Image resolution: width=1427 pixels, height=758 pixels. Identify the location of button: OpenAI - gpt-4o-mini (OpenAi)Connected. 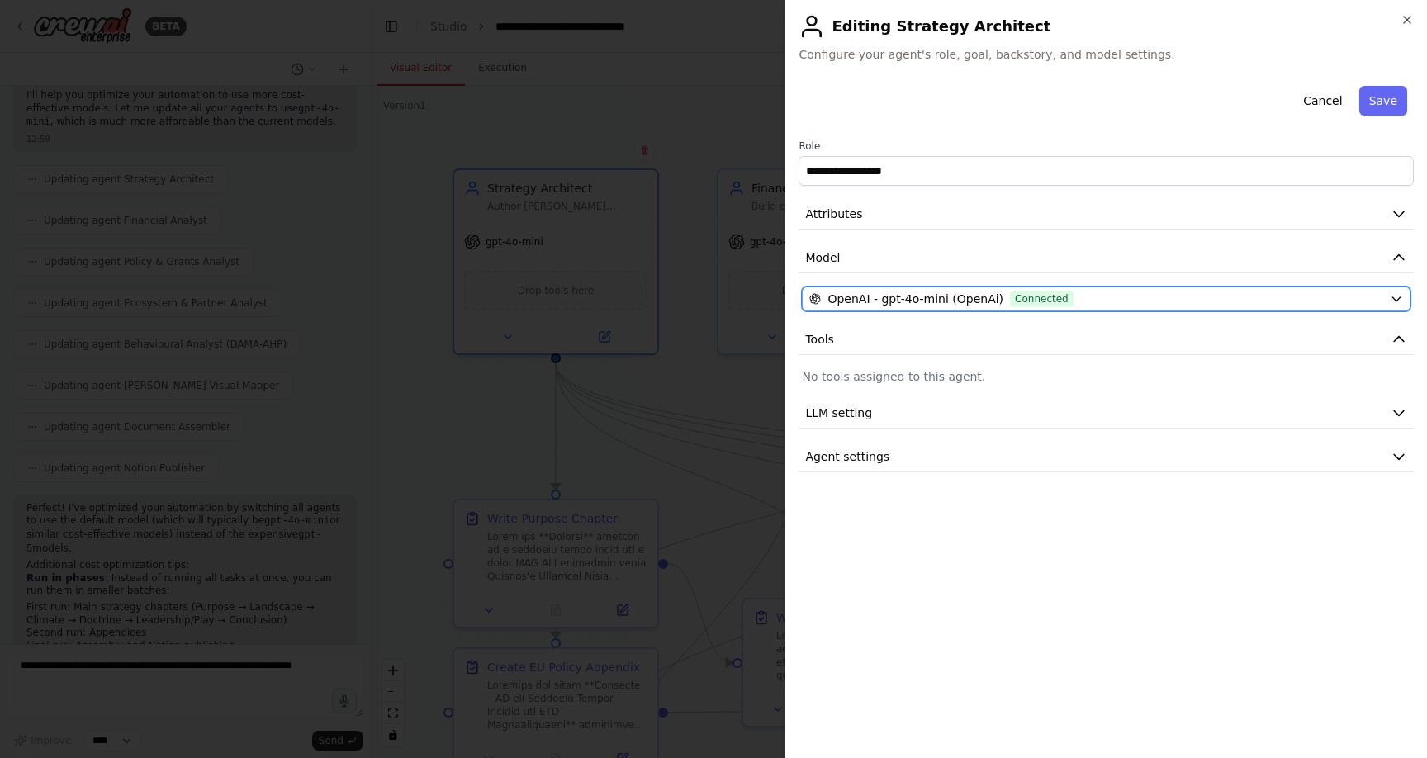
(1106, 299).